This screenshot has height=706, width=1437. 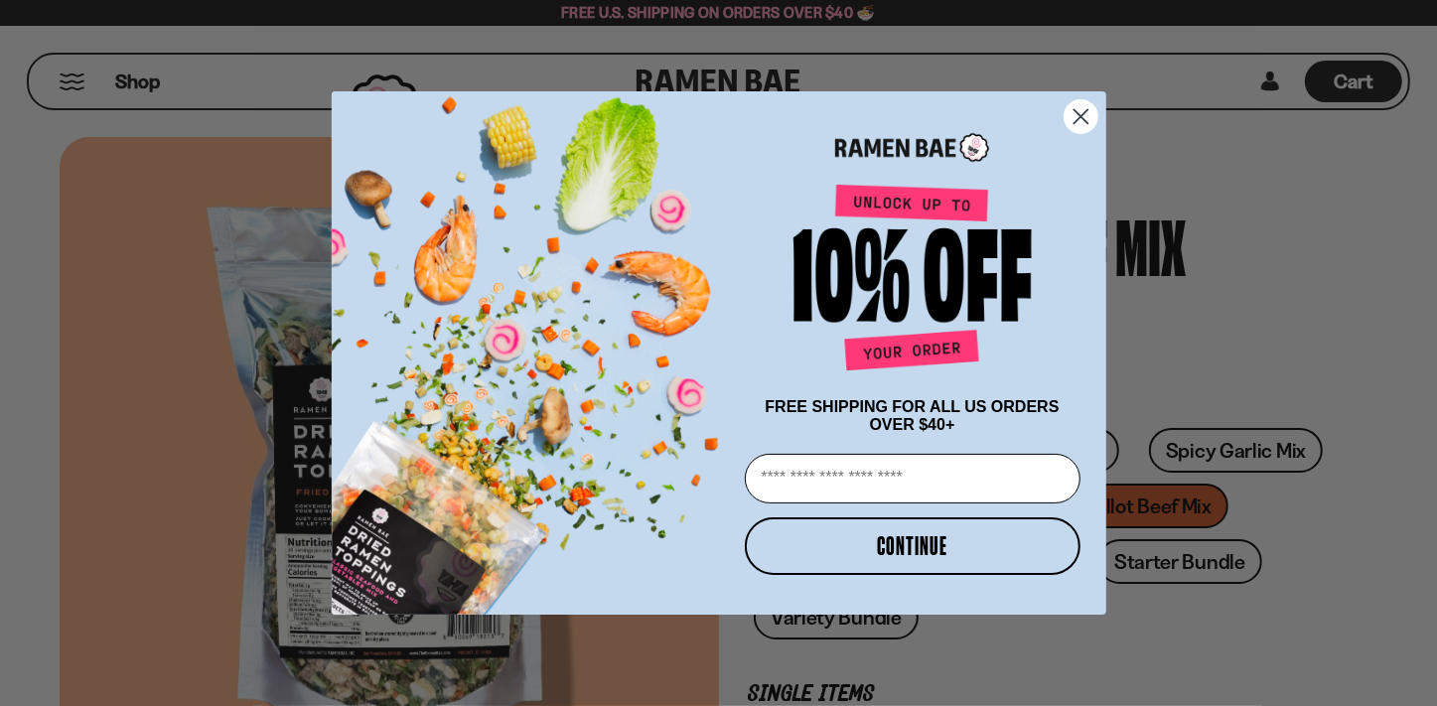 I want to click on img: ce7035ce-2e49-461c-ae4b-8ade7372f32c.png, so click(x=534, y=345).